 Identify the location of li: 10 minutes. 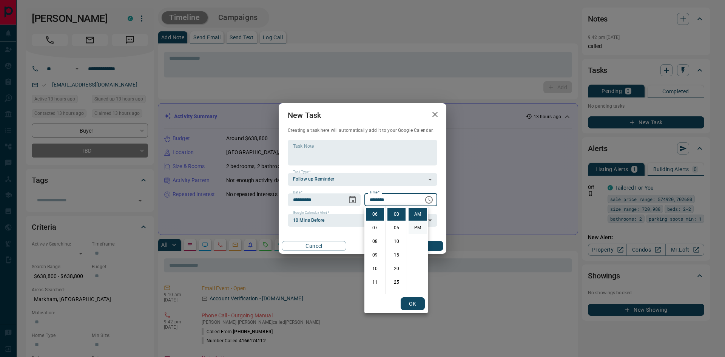
(397, 241).